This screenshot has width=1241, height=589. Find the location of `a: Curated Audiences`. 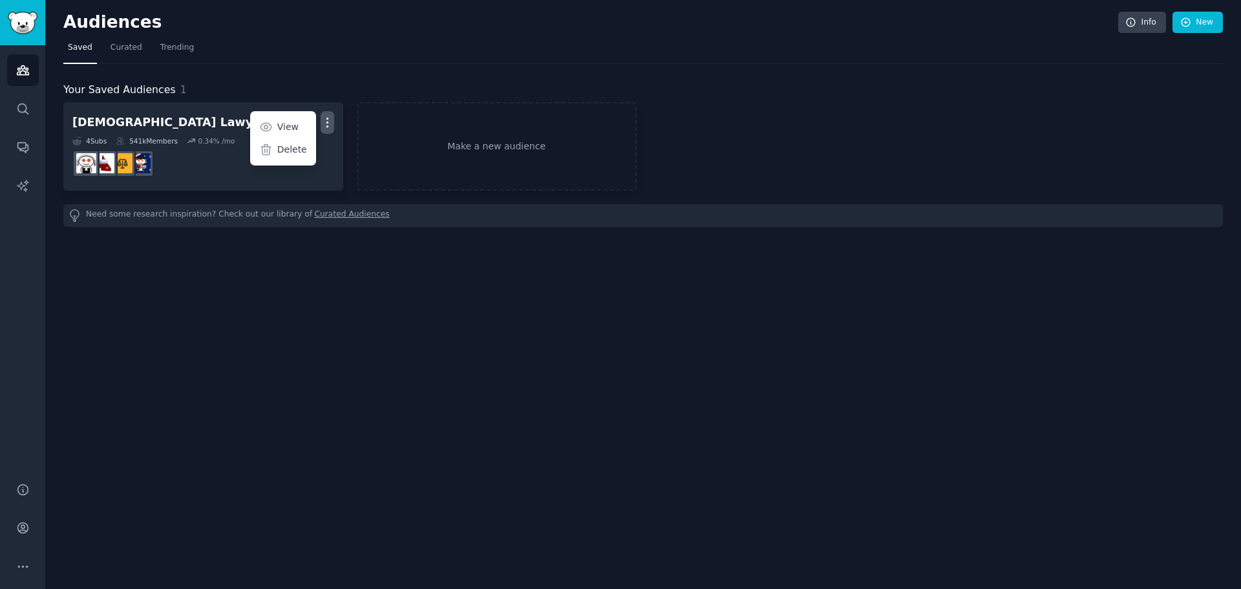

a: Curated Audiences is located at coordinates (352, 215).